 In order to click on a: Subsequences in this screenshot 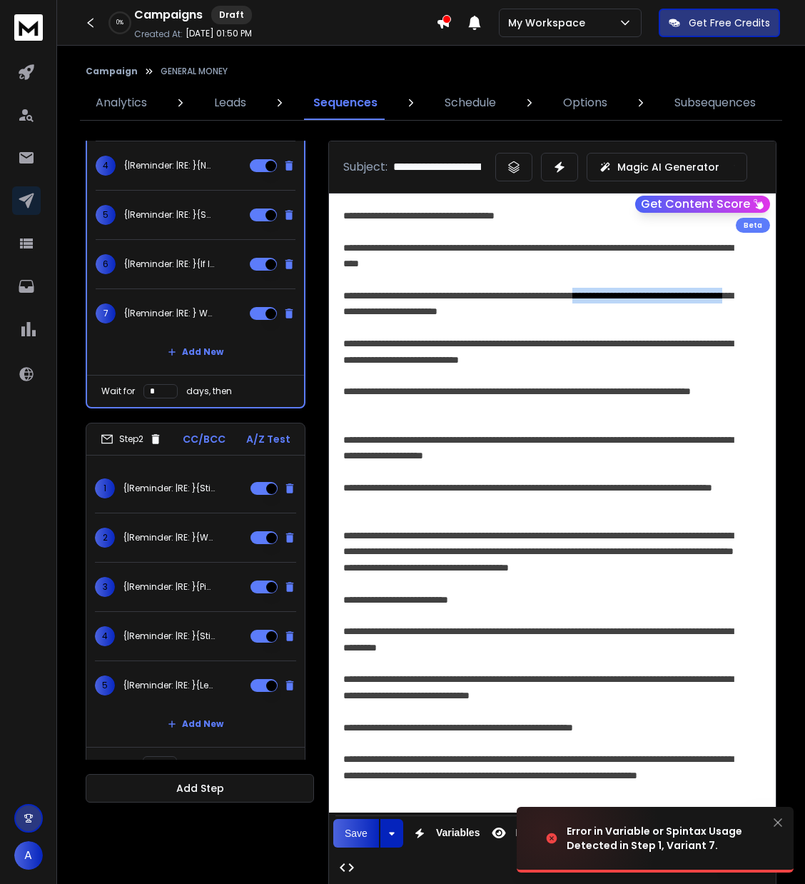, I will do `click(715, 103)`.